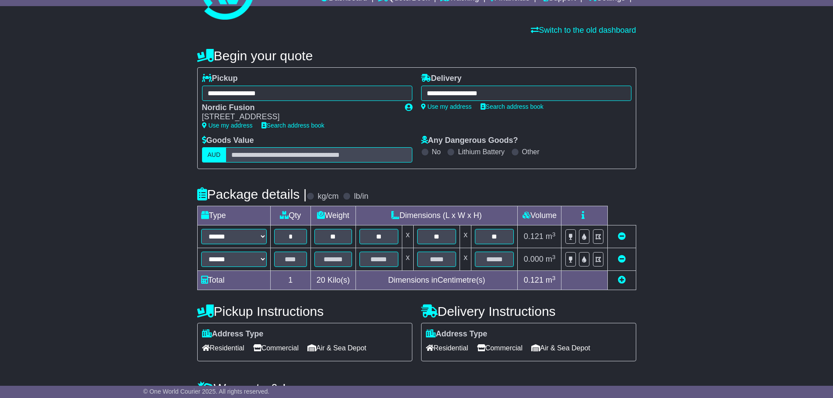  I want to click on h4: Begin your quote, so click(417, 56).